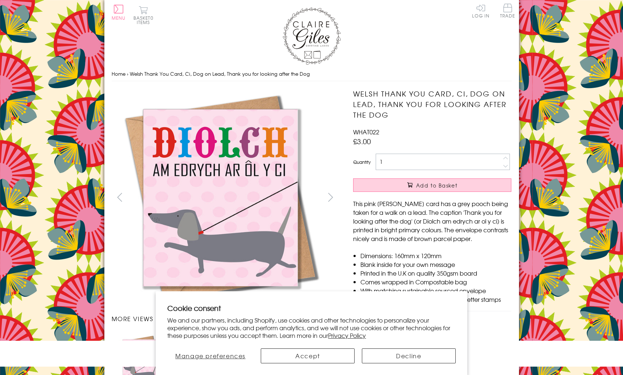 This screenshot has width=623, height=375. I want to click on span: Trade, so click(508, 11).